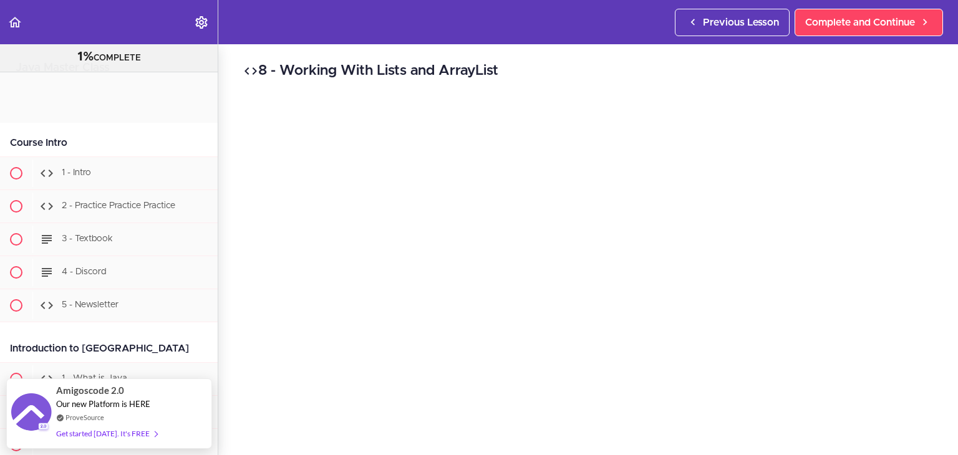 Image resolution: width=958 pixels, height=455 pixels. What do you see at coordinates (90, 390) in the screenshot?
I see `span: Amigoscode 2.0` at bounding box center [90, 390].